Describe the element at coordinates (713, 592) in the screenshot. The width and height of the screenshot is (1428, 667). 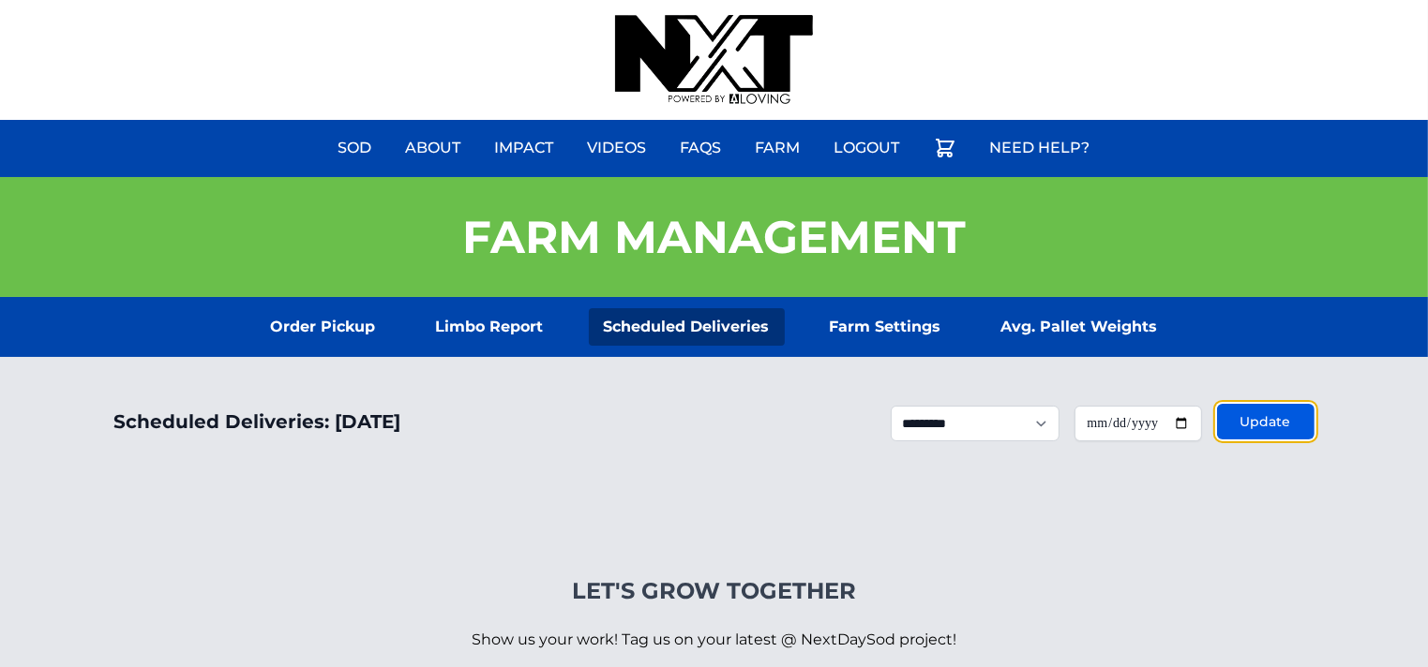
I see `h4: Let's Grow Together` at that location.